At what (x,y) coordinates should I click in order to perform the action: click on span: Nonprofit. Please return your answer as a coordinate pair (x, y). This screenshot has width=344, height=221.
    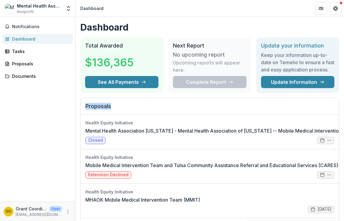
    Looking at the image, I should click on (25, 12).